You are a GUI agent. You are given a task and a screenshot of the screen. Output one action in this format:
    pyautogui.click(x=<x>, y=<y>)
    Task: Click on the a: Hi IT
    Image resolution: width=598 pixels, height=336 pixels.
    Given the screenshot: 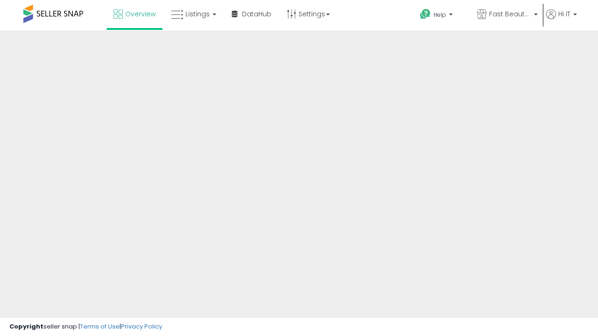 What is the action you would take?
    pyautogui.click(x=561, y=20)
    